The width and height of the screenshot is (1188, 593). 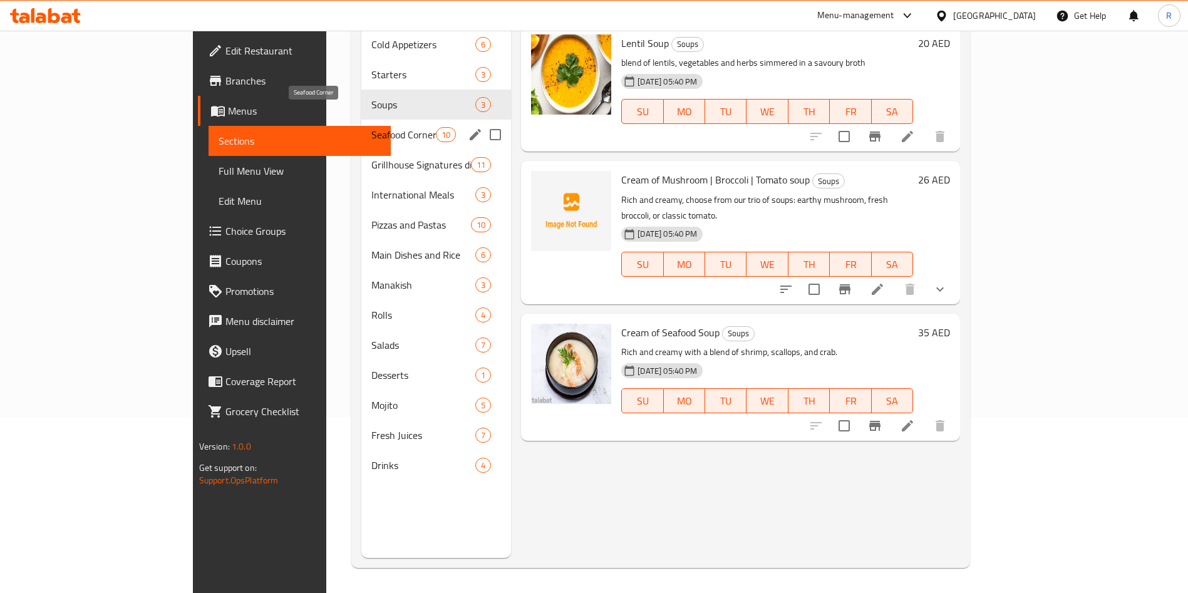 I want to click on a: Promotions, so click(x=294, y=291).